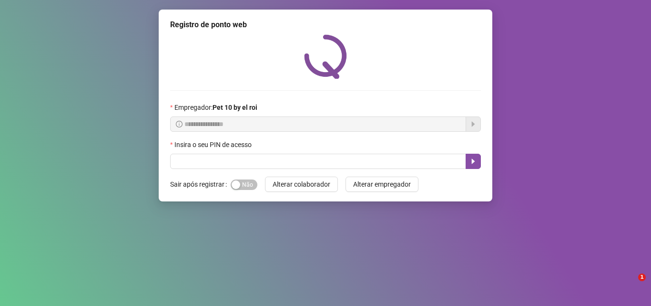  Describe the element at coordinates (382, 184) in the screenshot. I see `span: Alterar empregador` at that location.